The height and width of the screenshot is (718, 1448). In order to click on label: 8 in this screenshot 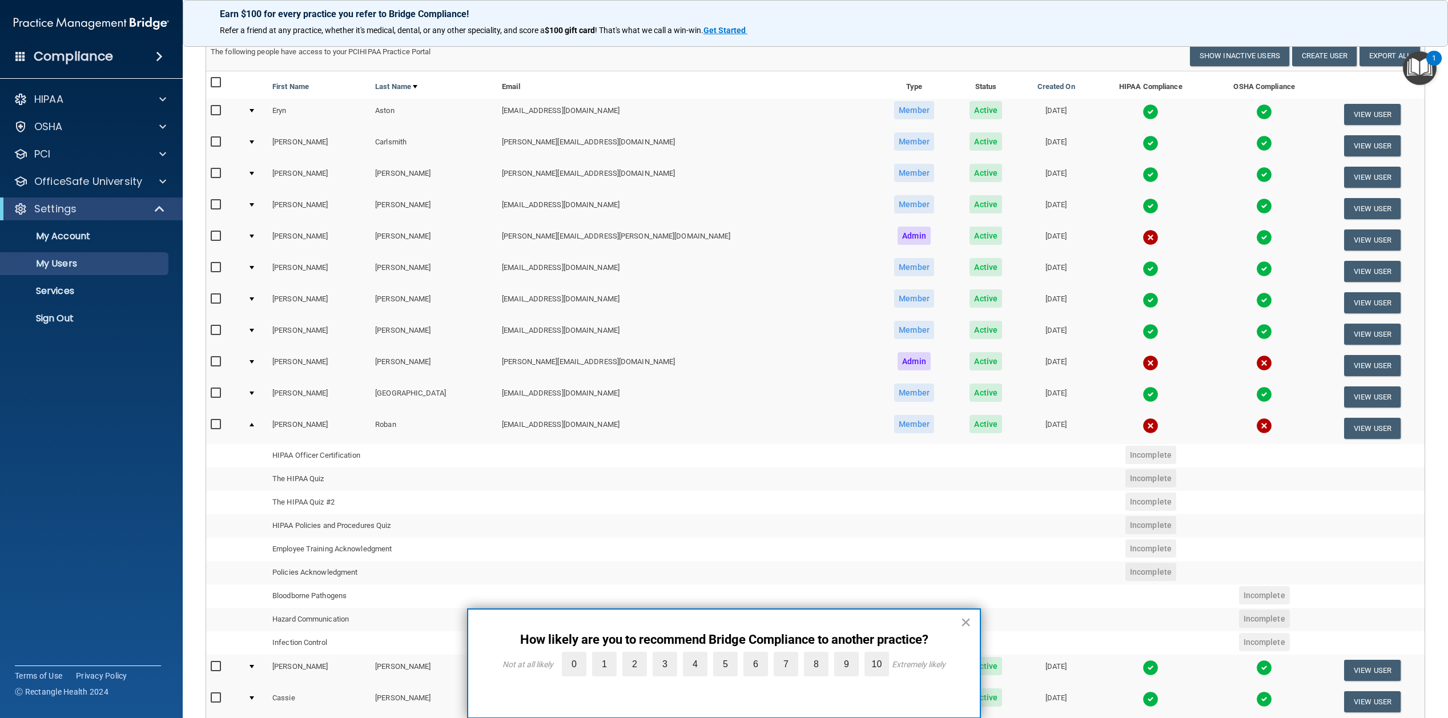, I will do `click(816, 664)`.